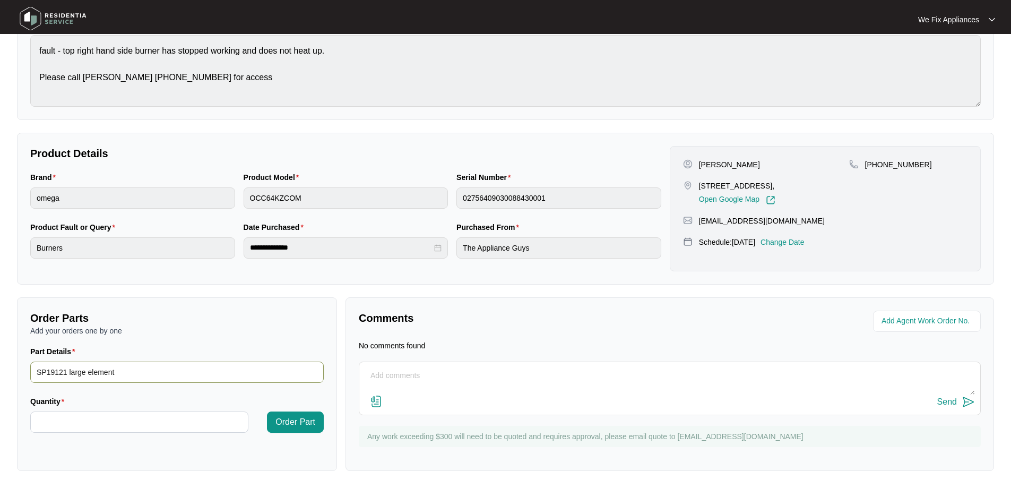 The width and height of the screenshot is (1011, 488). Describe the element at coordinates (392, 346) in the screenshot. I see `p: No comments found` at that location.